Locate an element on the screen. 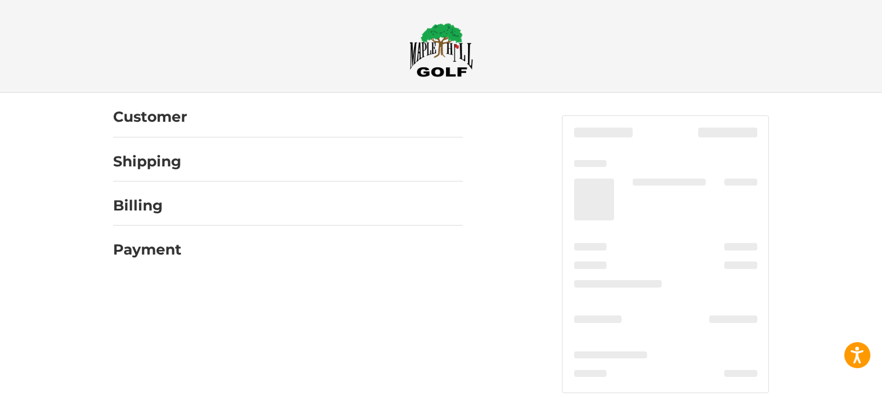  h2: Payment is located at coordinates (147, 249).